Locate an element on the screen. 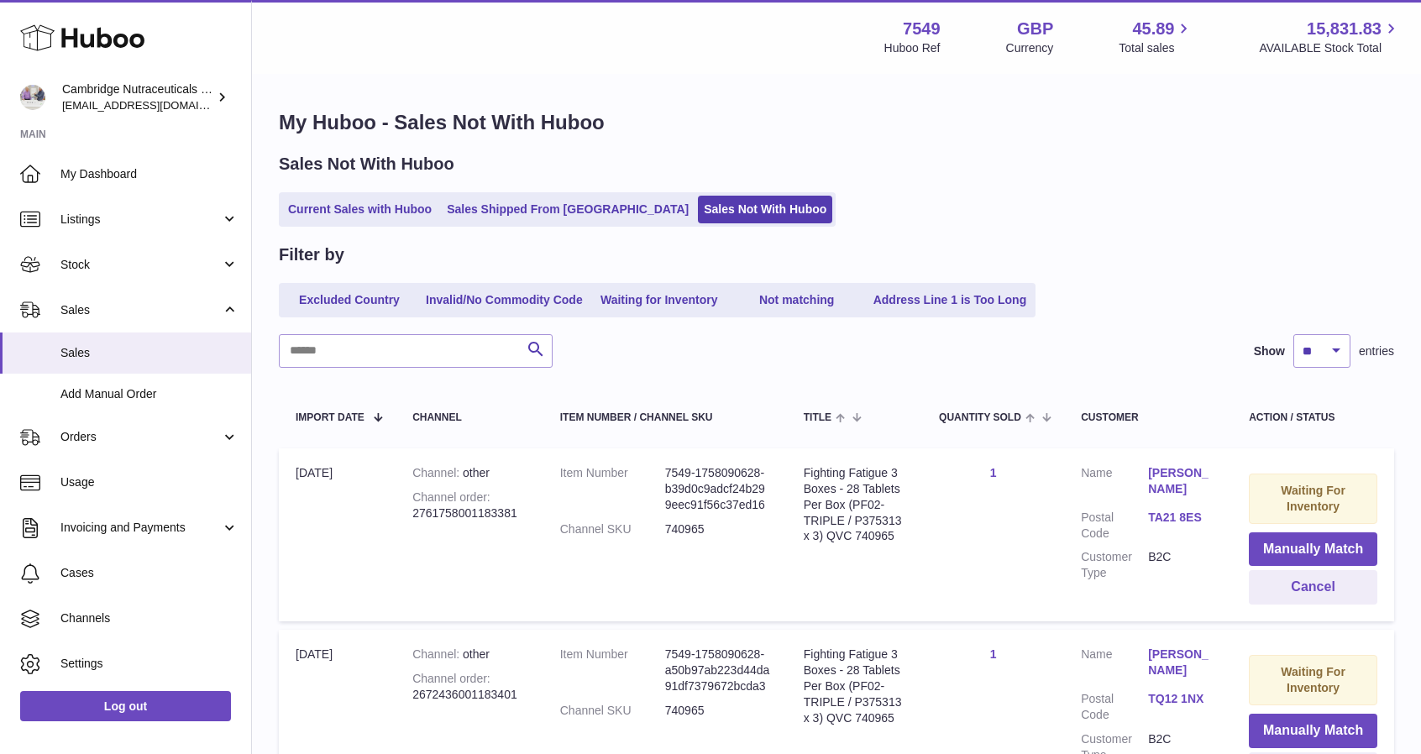 The width and height of the screenshot is (1421, 754). span: Quantity Sold is located at coordinates (980, 418).